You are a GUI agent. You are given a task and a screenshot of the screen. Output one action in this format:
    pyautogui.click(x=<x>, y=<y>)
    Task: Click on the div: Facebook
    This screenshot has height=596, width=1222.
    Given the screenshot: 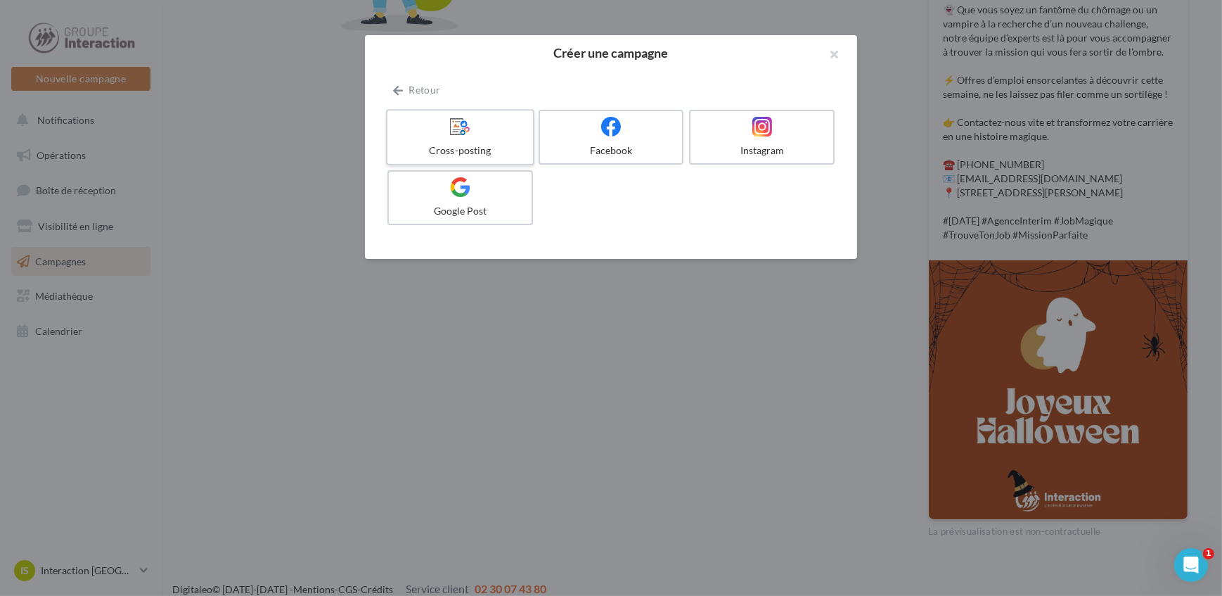 What is the action you would take?
    pyautogui.click(x=611, y=150)
    